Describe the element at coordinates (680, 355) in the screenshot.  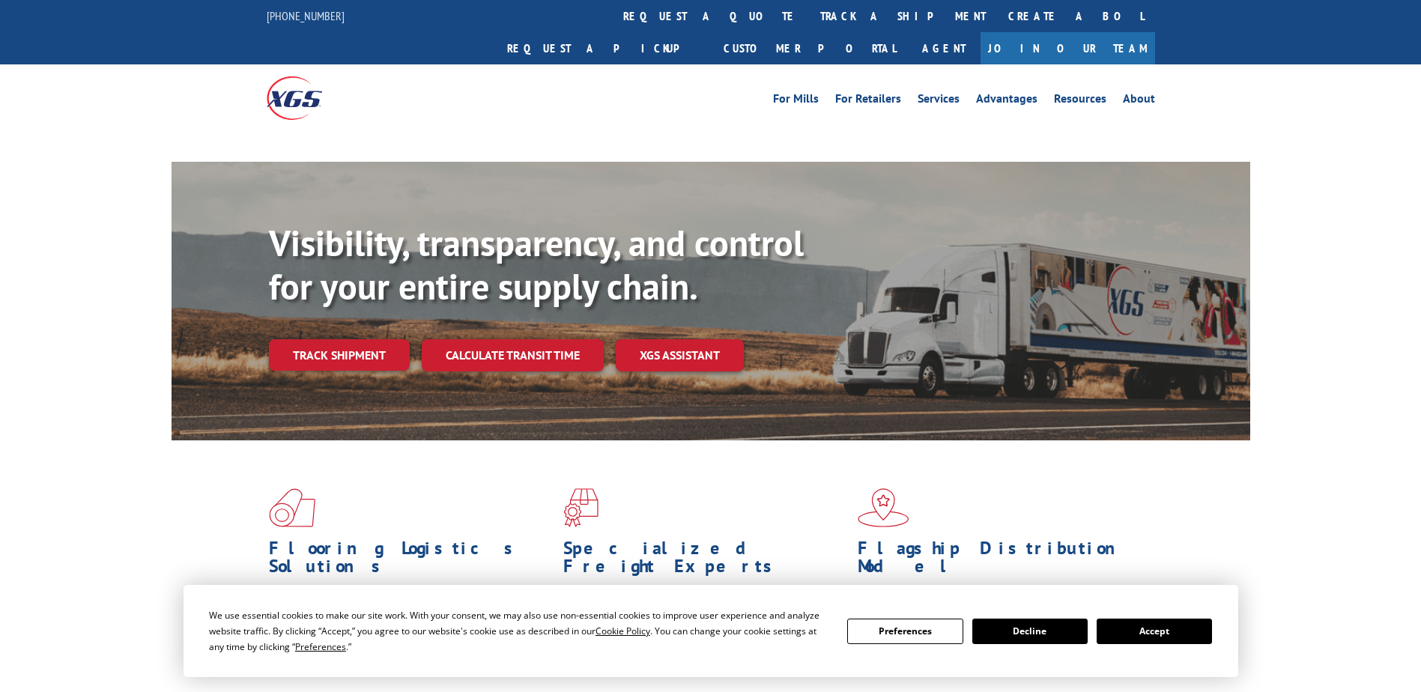
I see `a: XGS ASSISTANT` at that location.